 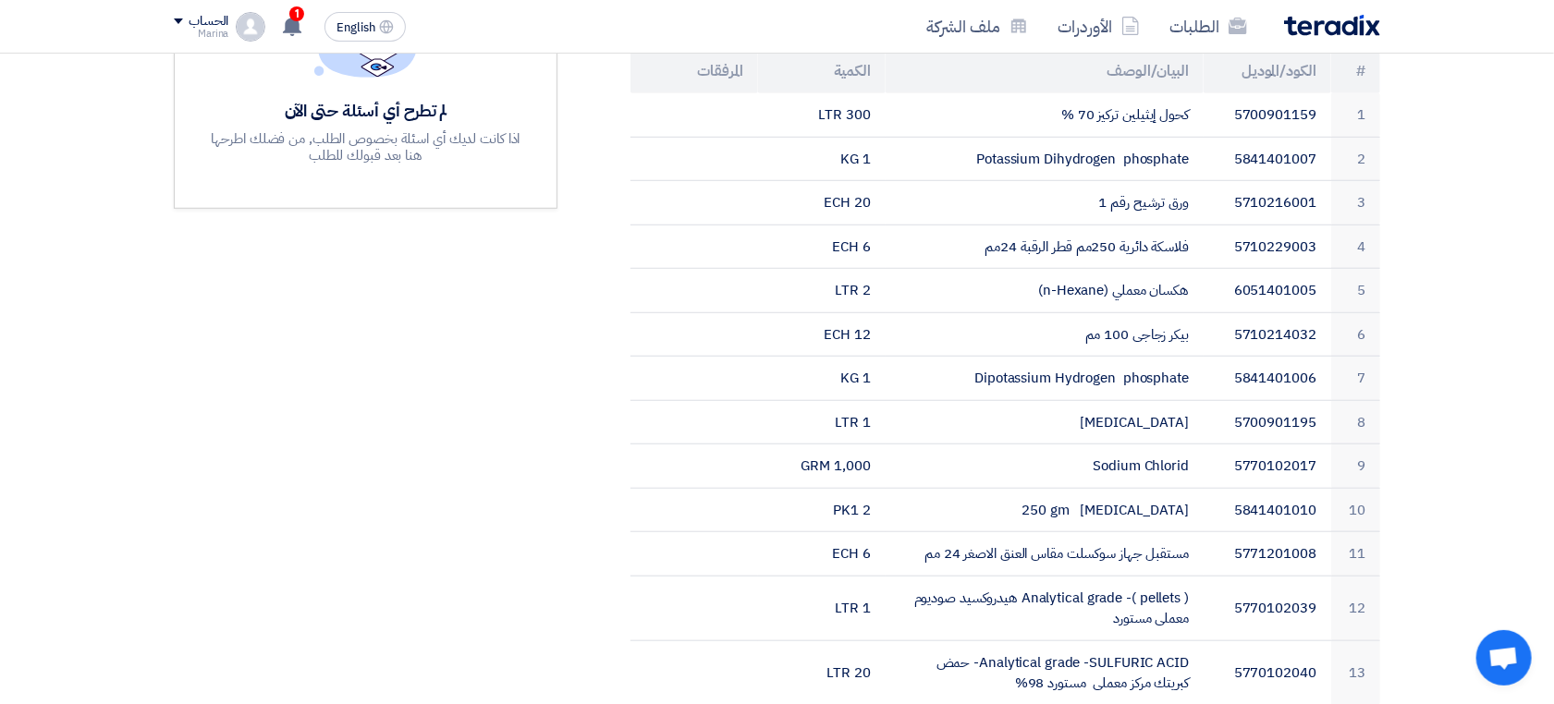 I want to click on td: 6051401005, so click(x=1267, y=291).